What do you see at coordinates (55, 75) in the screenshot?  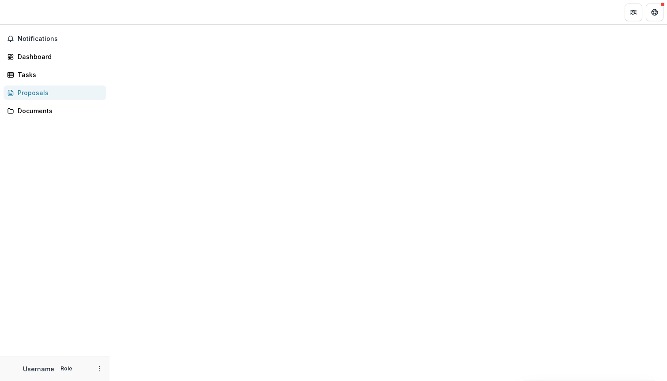 I see `a: Tasks` at bounding box center [55, 75].